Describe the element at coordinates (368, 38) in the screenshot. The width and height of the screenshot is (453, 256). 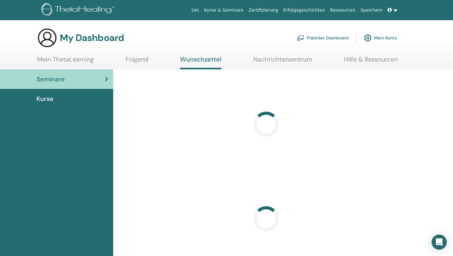
I see `img: cog.svg` at that location.